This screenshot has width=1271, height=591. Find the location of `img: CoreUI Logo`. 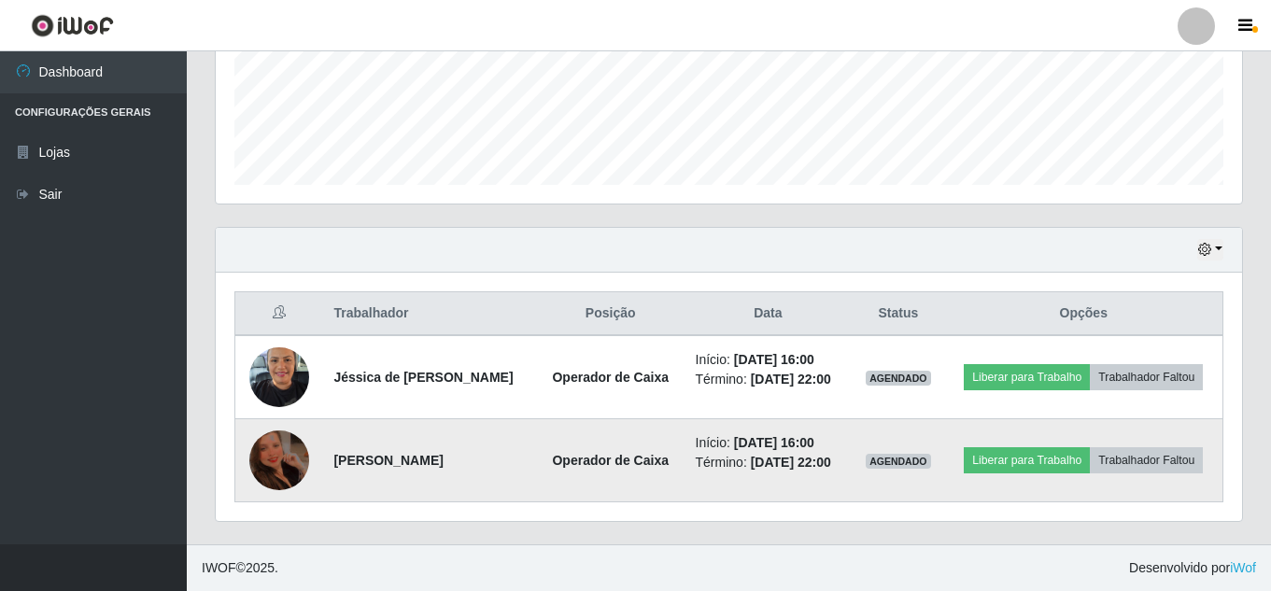

img: CoreUI Logo is located at coordinates (72, 25).